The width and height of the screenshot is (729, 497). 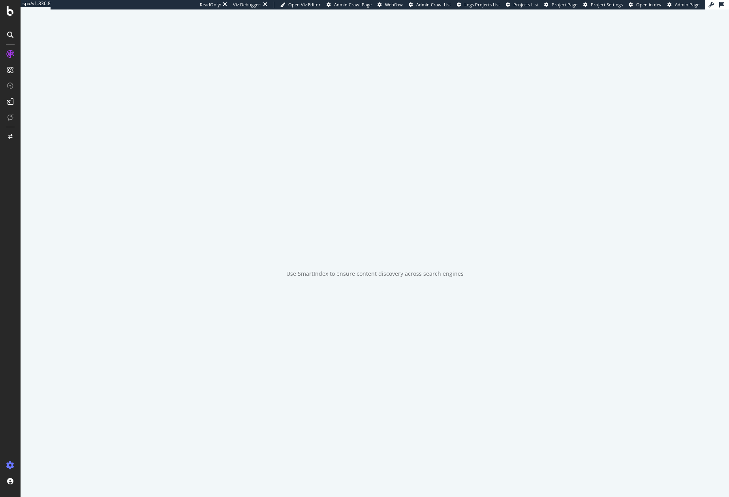 What do you see at coordinates (301, 5) in the screenshot?
I see `a: Open Viz Editor` at bounding box center [301, 5].